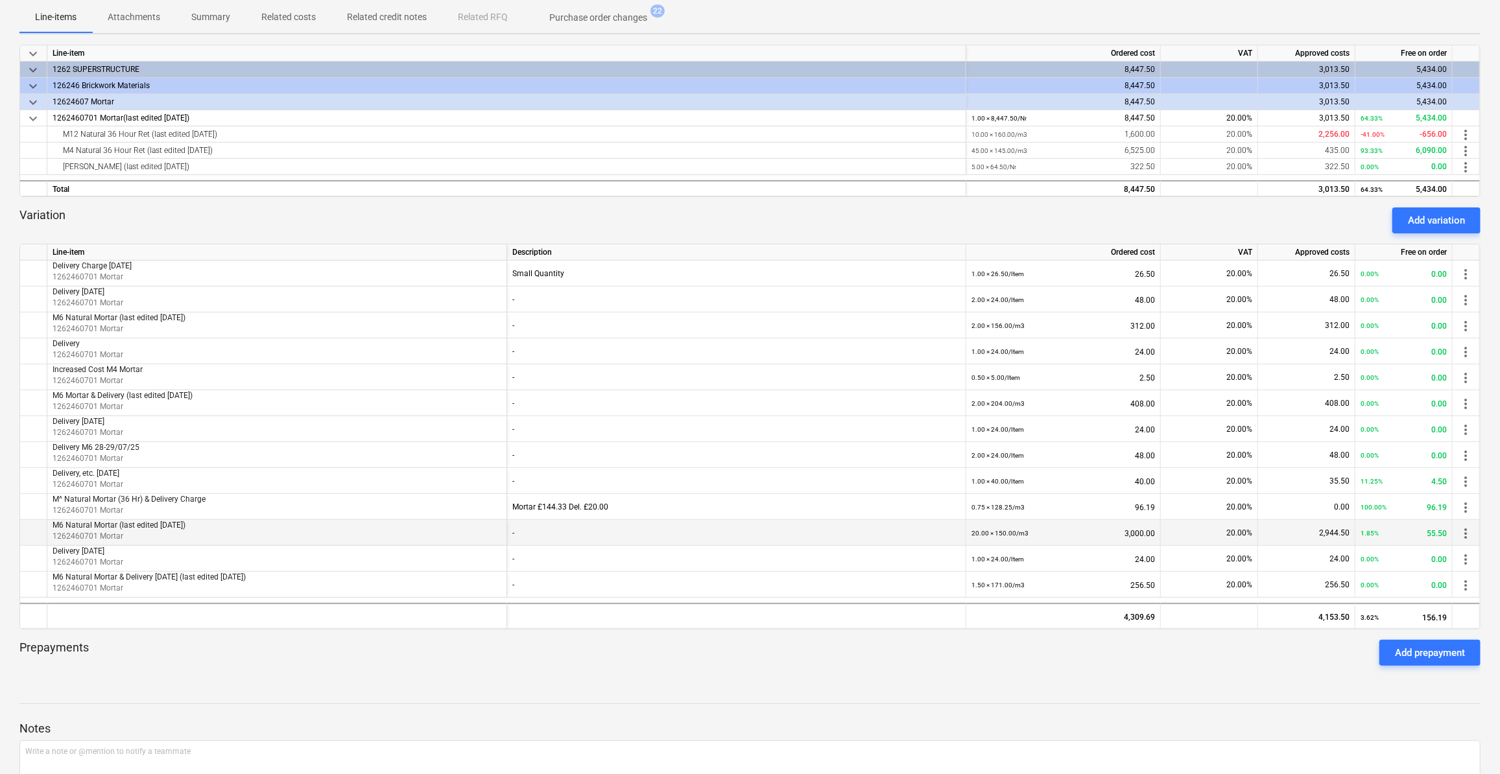 The image size is (1500, 774). What do you see at coordinates (1063, 507) in the screenshot?
I see `div: 96.19` at bounding box center [1063, 507].